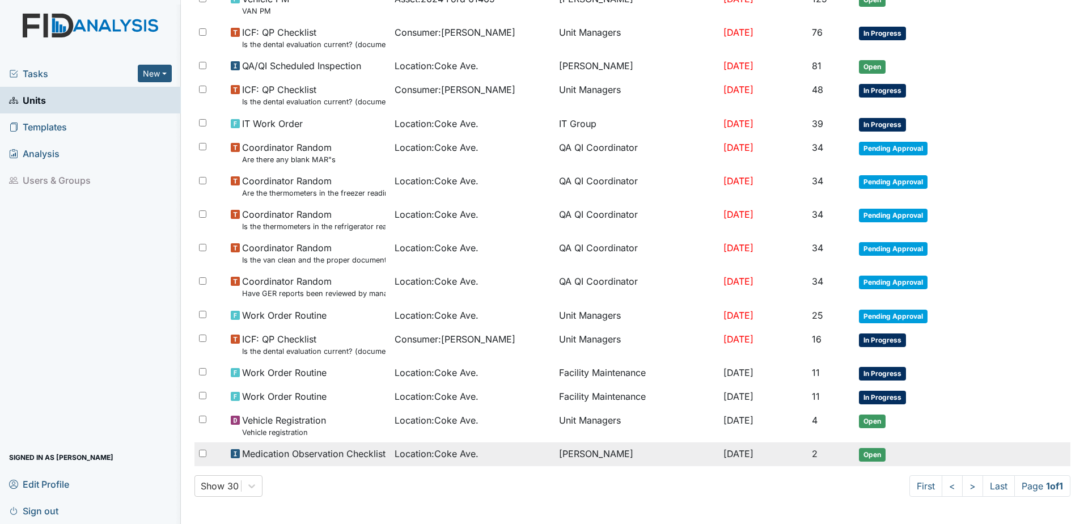 Image resolution: width=1084 pixels, height=524 pixels. Describe the element at coordinates (637, 124) in the screenshot. I see `td: IT Group` at that location.